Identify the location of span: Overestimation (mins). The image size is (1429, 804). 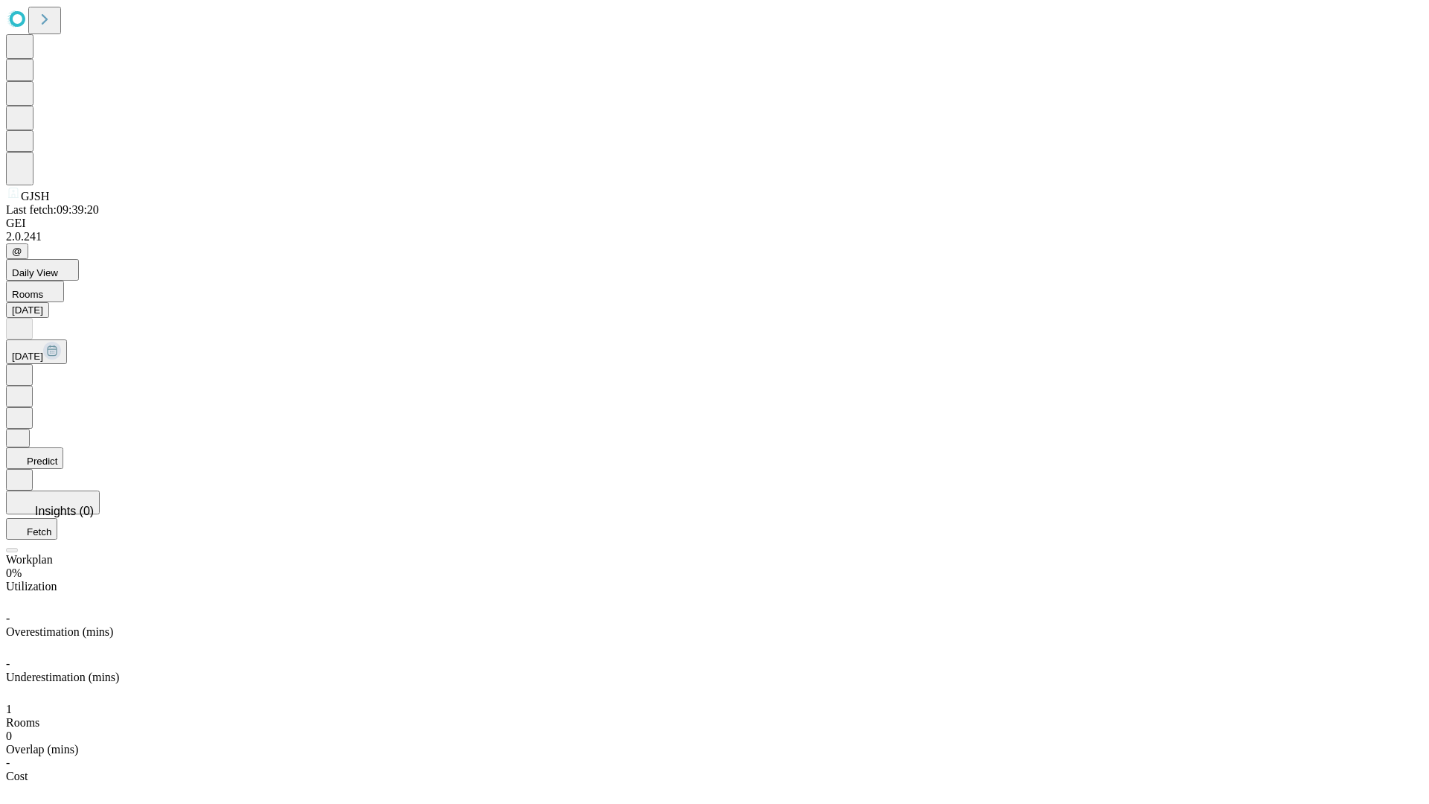
(60, 631).